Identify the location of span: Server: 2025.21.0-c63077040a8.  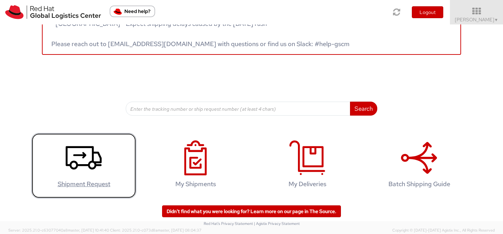
(59, 230).